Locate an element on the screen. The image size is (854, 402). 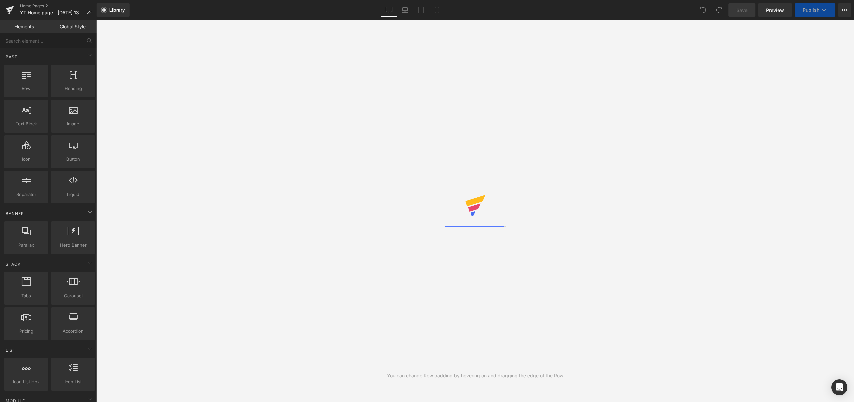
span: Save is located at coordinates (742, 10).